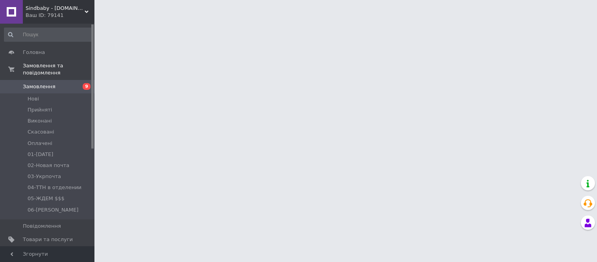  Describe the element at coordinates (44, 176) in the screenshot. I see `span: 03-Укрпочта` at that location.